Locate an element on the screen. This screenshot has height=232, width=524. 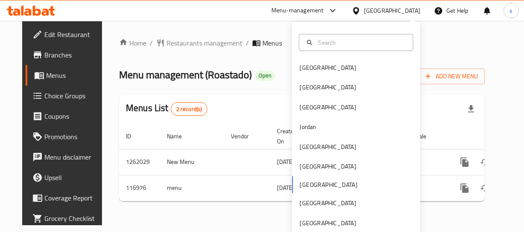
td: New Menu is located at coordinates (192, 162).